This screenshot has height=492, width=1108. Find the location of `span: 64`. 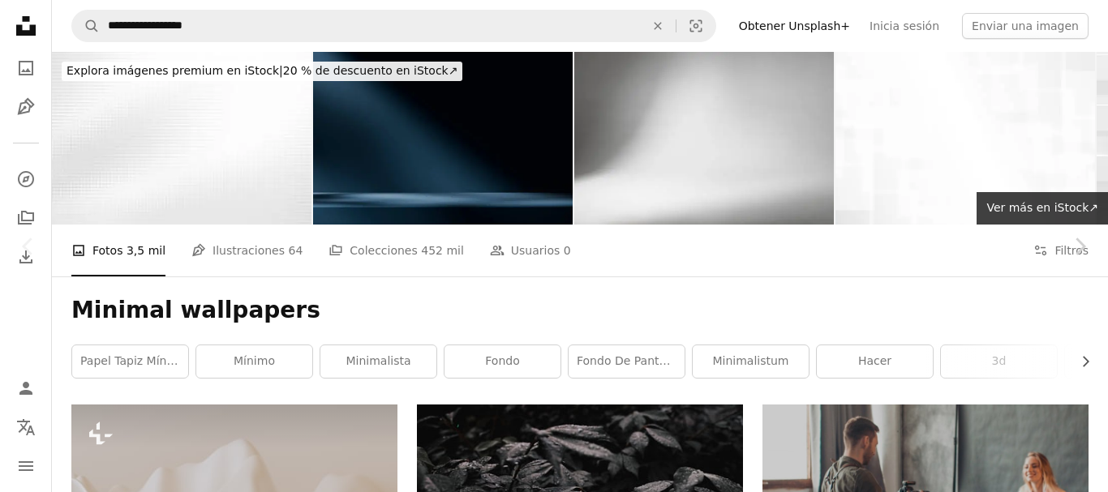

span: 64 is located at coordinates (295, 251).